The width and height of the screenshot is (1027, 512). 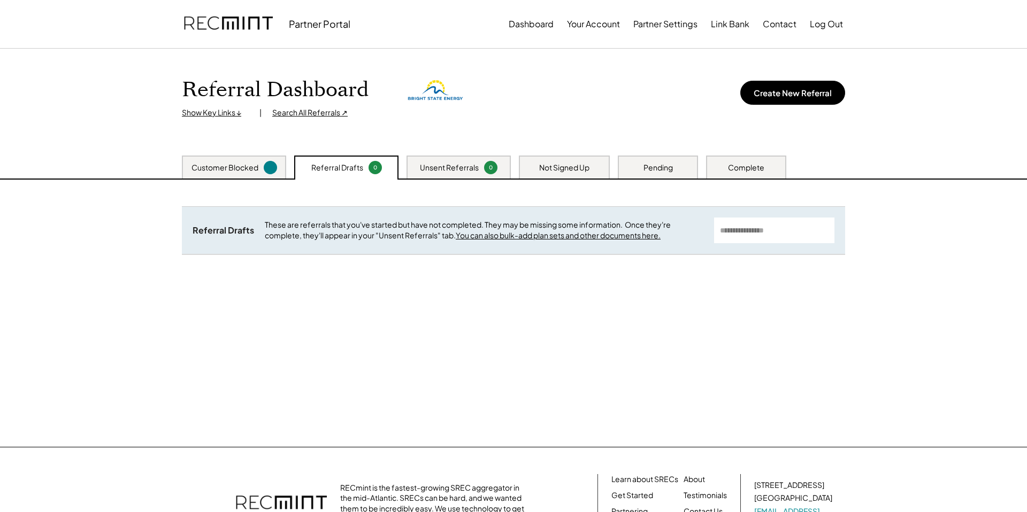 What do you see at coordinates (484, 230) in the screenshot?
I see `div: These are referrals that you've started but have not completed. They may be missing some informat...` at bounding box center [484, 230].